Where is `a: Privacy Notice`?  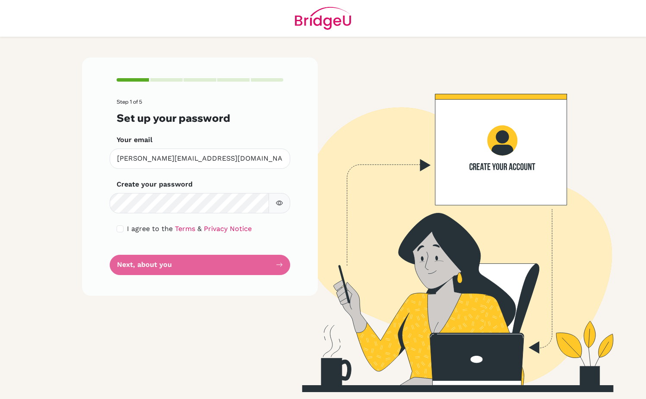
a: Privacy Notice is located at coordinates (228, 229).